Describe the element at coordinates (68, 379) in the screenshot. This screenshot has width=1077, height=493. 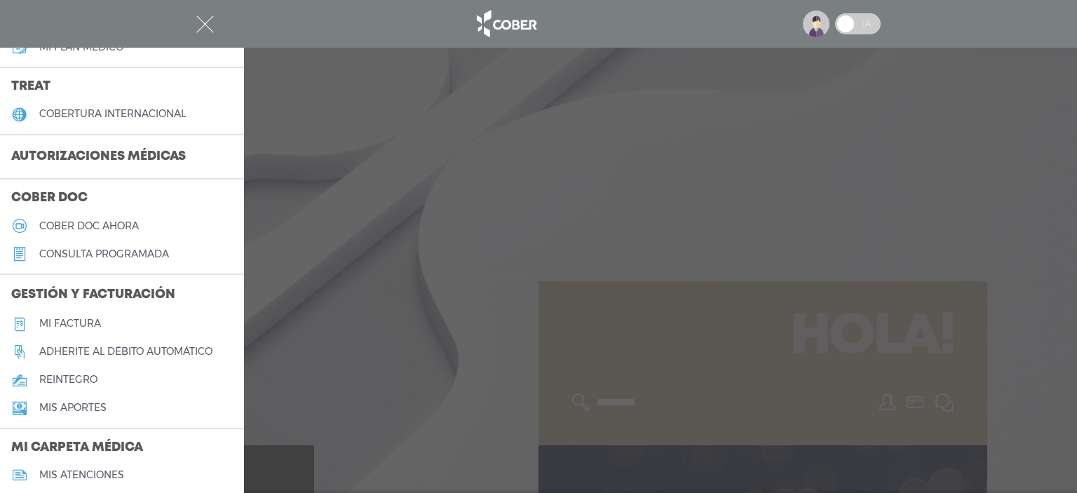
I see `h5: reintegro` at that location.